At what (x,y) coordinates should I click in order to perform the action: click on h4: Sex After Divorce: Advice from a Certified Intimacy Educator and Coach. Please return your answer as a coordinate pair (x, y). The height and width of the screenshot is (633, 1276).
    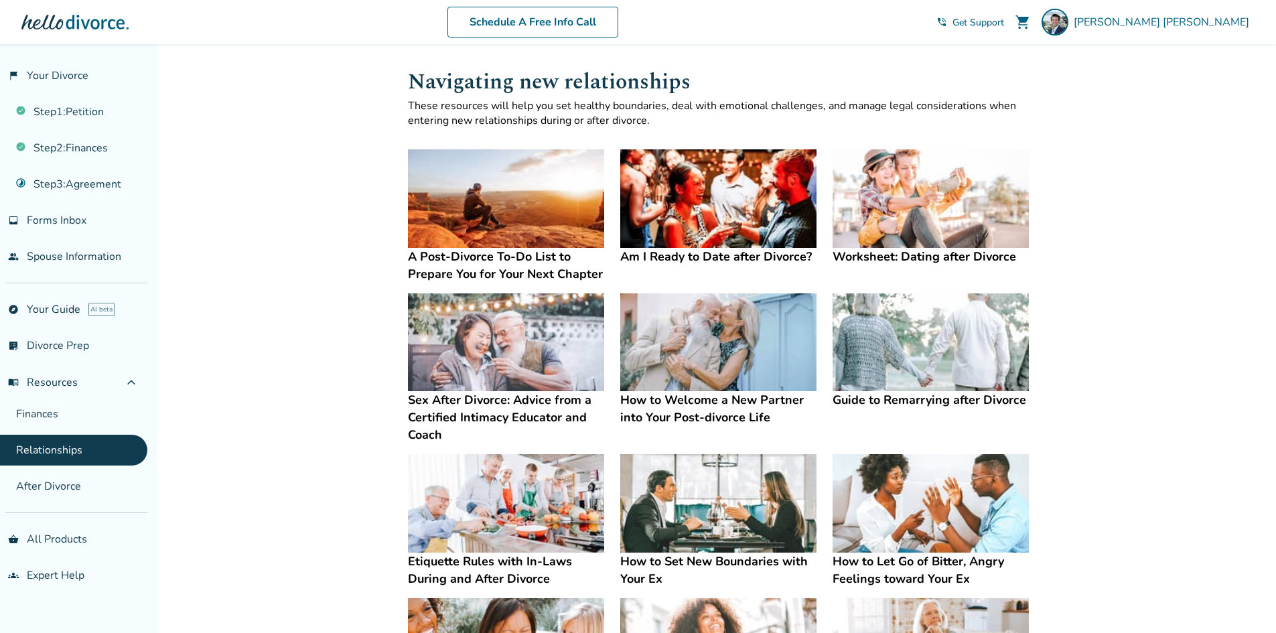
    Looking at the image, I should click on (506, 417).